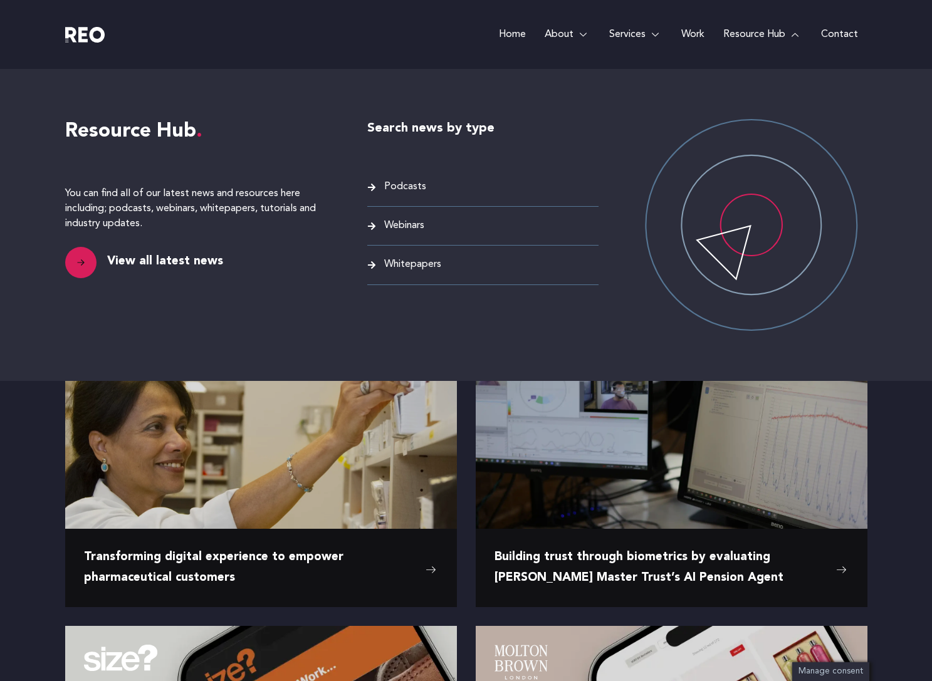 This screenshot has height=681, width=932. What do you see at coordinates (482, 226) in the screenshot?
I see `a: Webinars` at bounding box center [482, 226].